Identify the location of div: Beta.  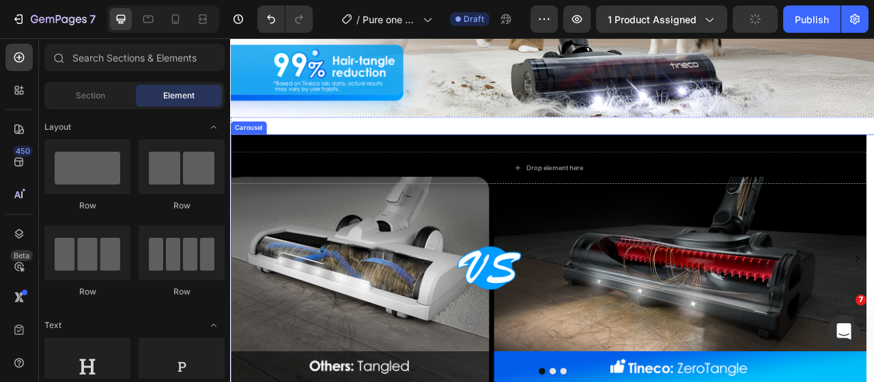
(21, 255).